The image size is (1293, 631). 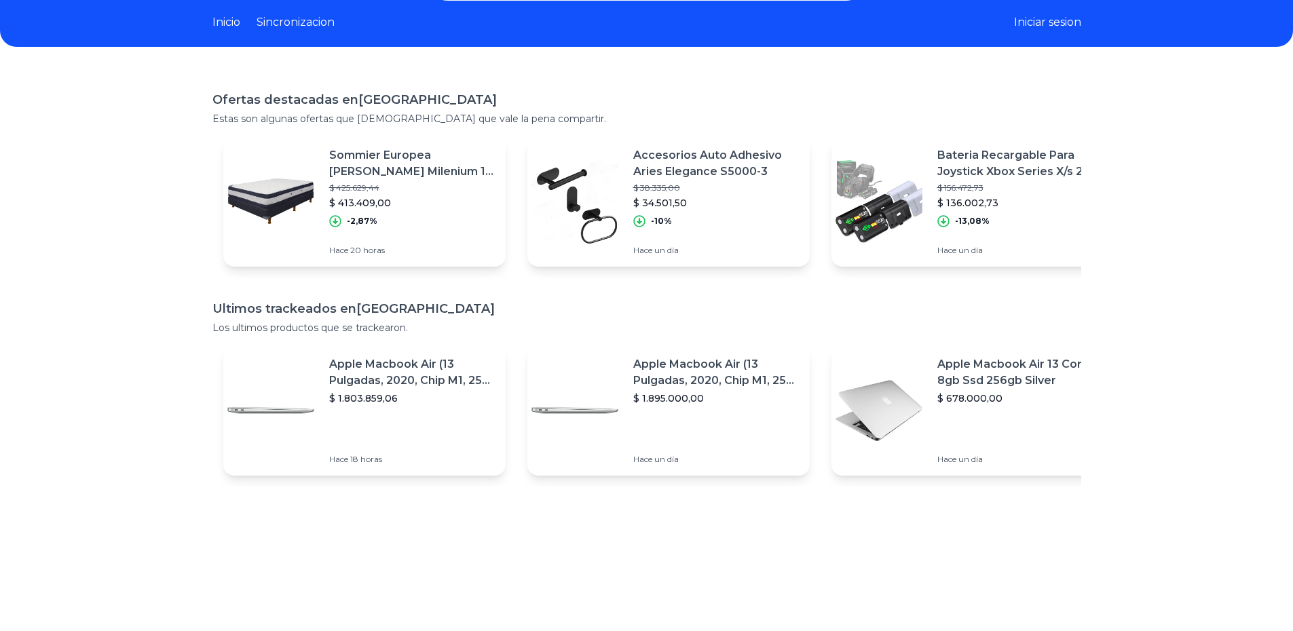 I want to click on p: -2,87%, so click(x=362, y=221).